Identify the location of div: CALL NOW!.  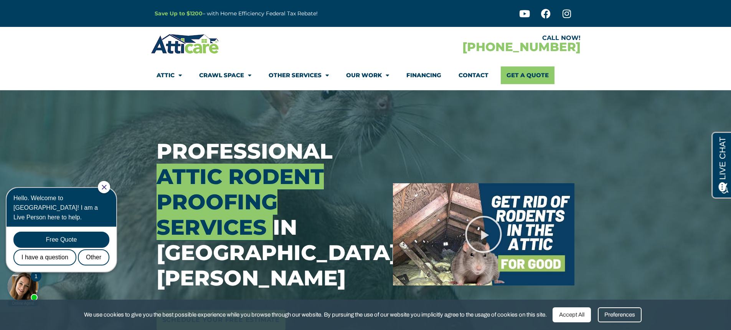
(473, 38).